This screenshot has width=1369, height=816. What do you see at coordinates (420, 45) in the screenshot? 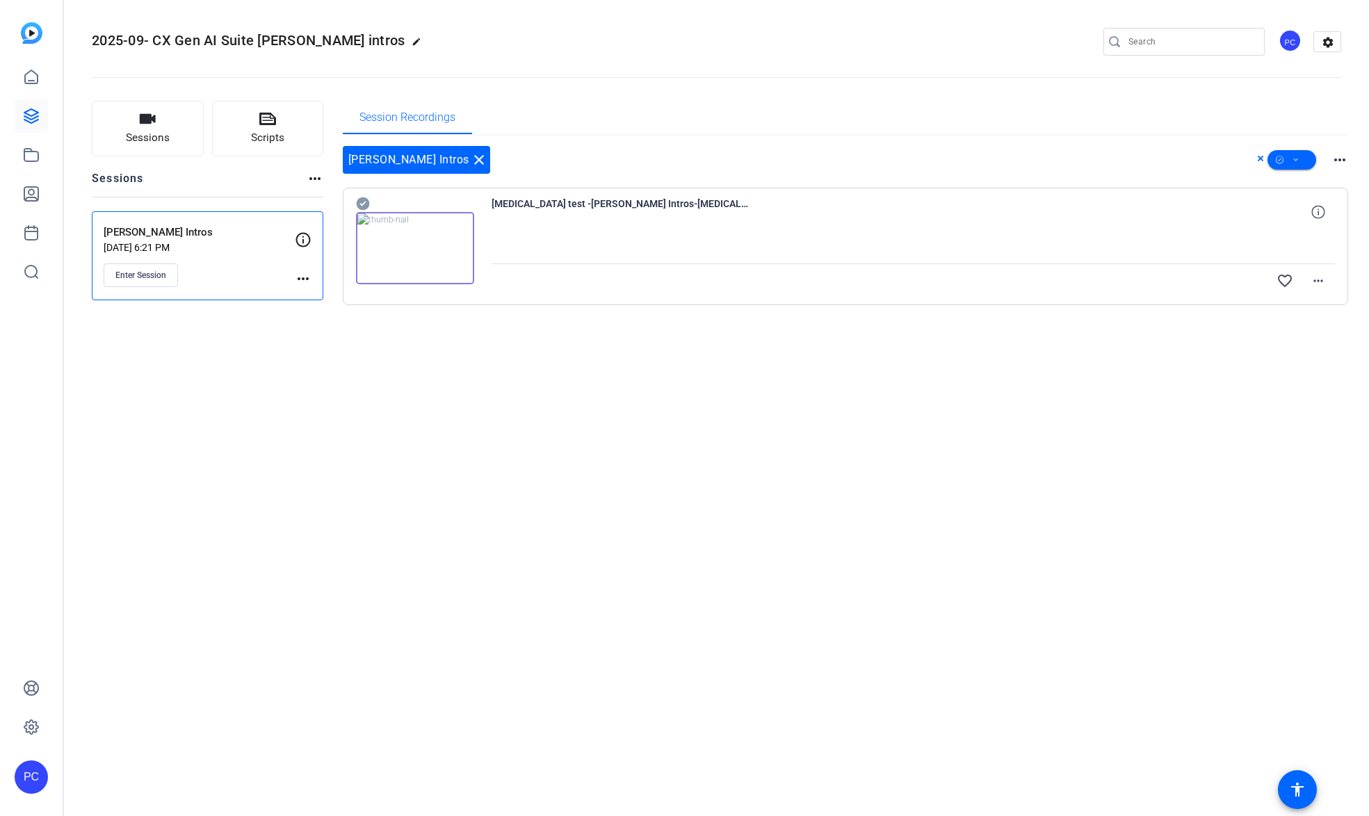
I see `mat-icon: edit` at bounding box center [420, 45].